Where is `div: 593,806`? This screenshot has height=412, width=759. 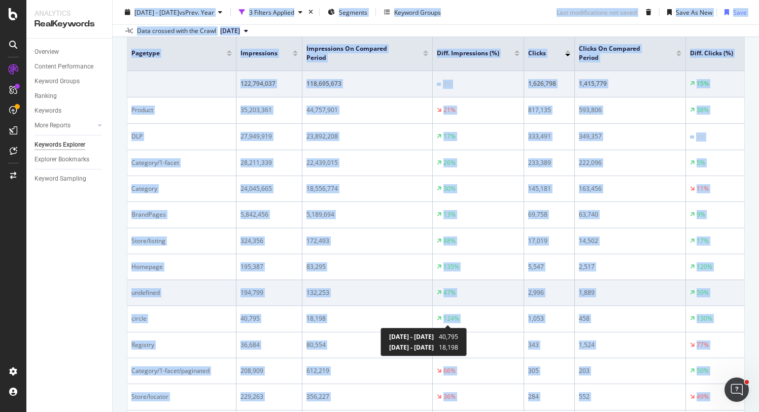
div: 593,806 is located at coordinates (630, 110).